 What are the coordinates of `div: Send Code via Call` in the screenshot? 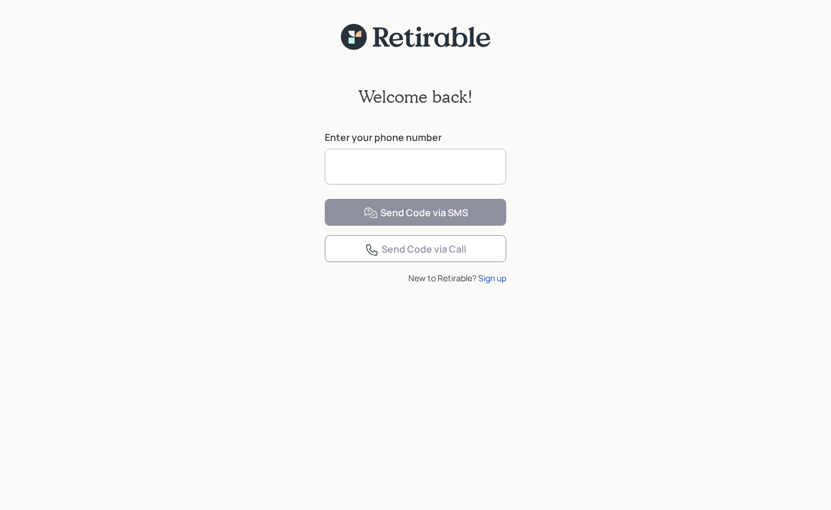 It's located at (415, 249).